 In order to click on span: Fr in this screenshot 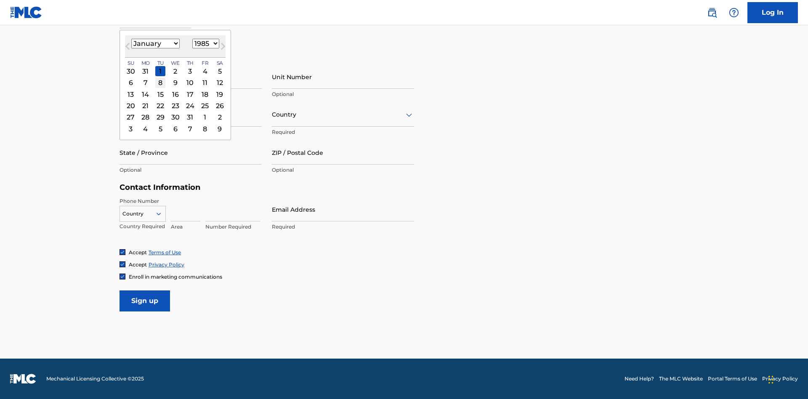, I will do `click(205, 63)`.